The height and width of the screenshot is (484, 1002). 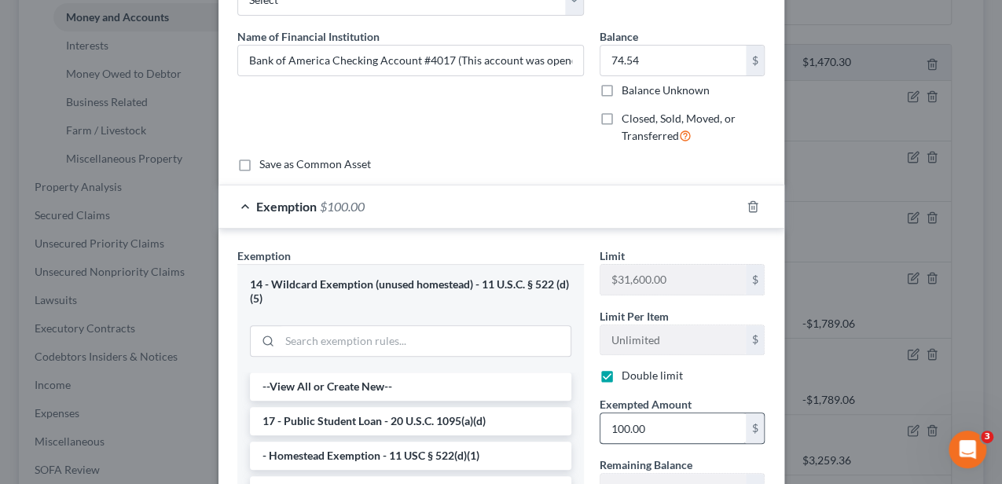 What do you see at coordinates (646, 464) in the screenshot?
I see `label: Remaining Balance` at bounding box center [646, 464].